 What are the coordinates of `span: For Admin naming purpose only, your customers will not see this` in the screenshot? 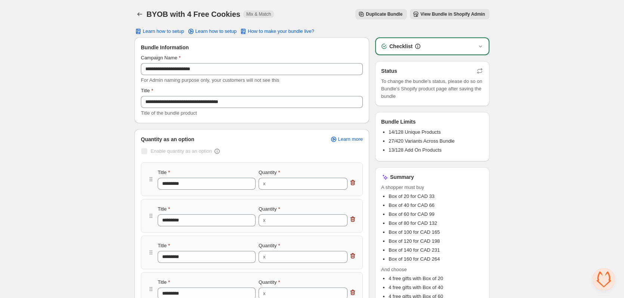 It's located at (210, 80).